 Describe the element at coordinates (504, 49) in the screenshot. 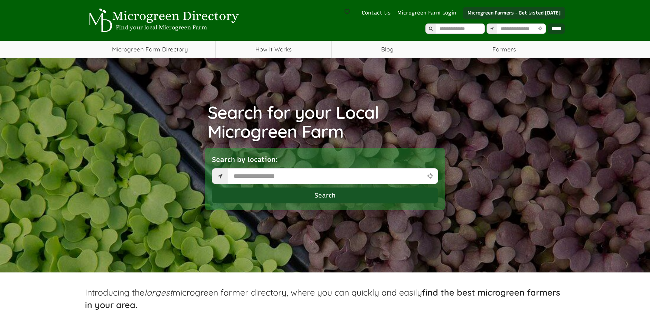

I see `span: Farmers` at that location.